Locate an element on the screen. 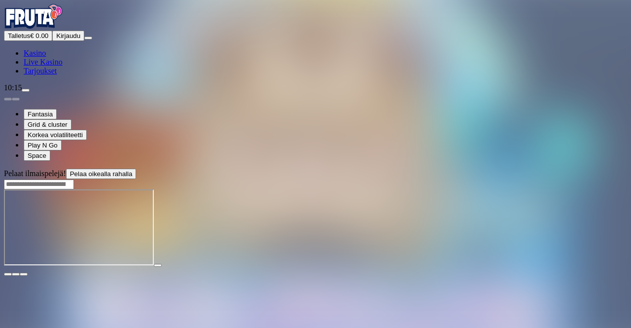 This screenshot has width=631, height=328. span: € 0.00 is located at coordinates (39, 35).